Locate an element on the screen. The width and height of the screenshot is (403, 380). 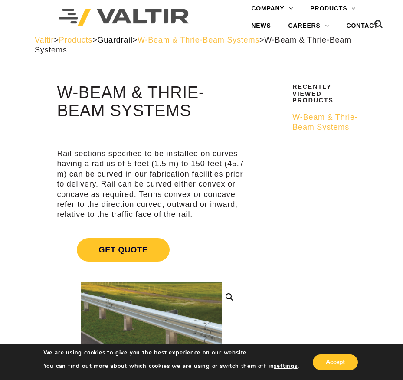
a: Valtir is located at coordinates (44, 40).